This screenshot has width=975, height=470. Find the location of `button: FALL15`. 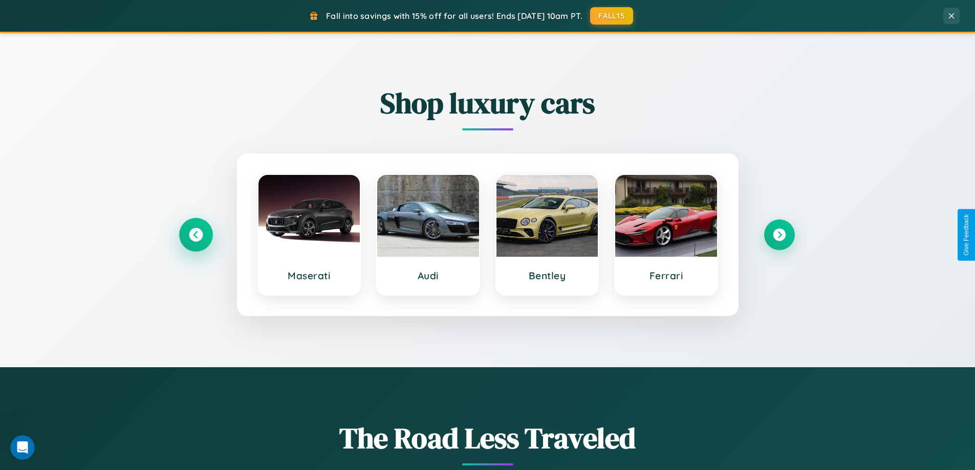

button: FALL15 is located at coordinates (612, 16).